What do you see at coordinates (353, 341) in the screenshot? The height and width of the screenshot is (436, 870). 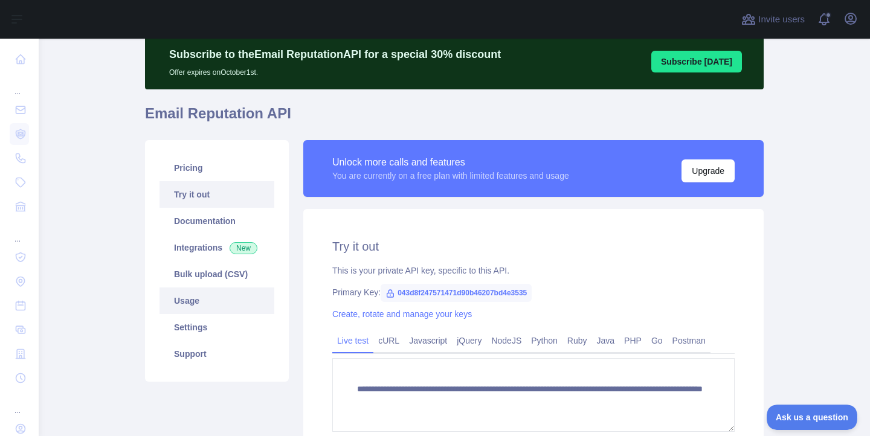 I see `a: Live test` at bounding box center [353, 341].